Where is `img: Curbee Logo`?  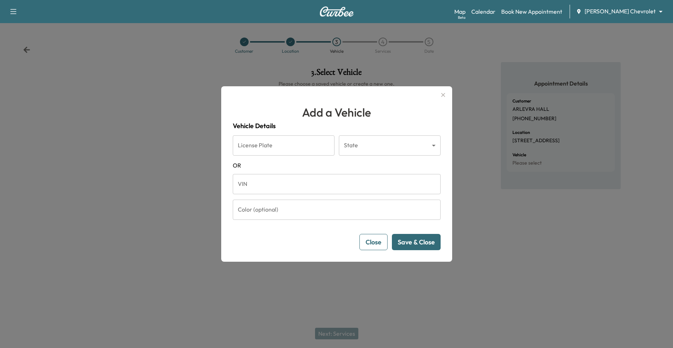
img: Curbee Logo is located at coordinates (336, 12).